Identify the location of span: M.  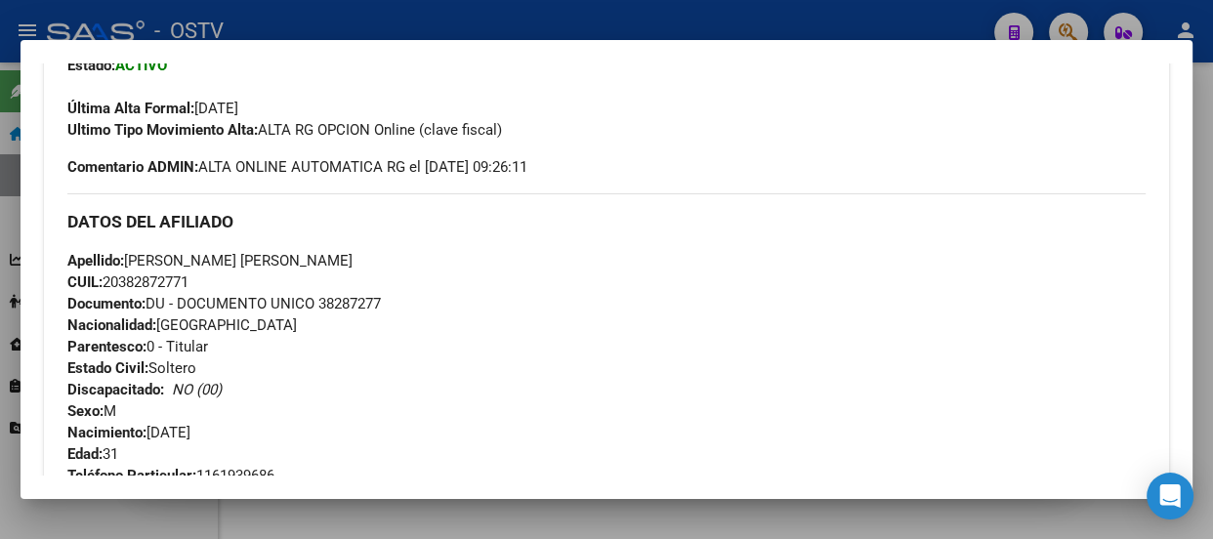
(92, 411).